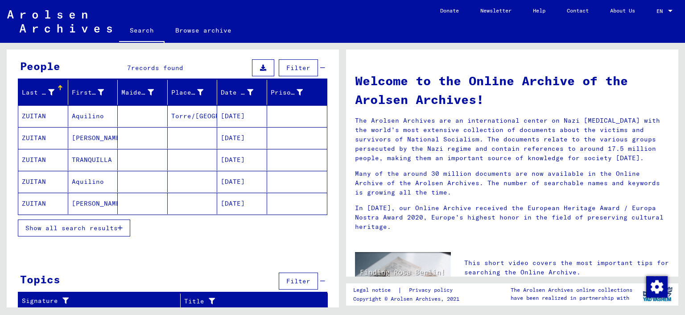 The width and height of the screenshot is (685, 315). What do you see at coordinates (74, 228) in the screenshot?
I see `button: Show all search results` at bounding box center [74, 228].